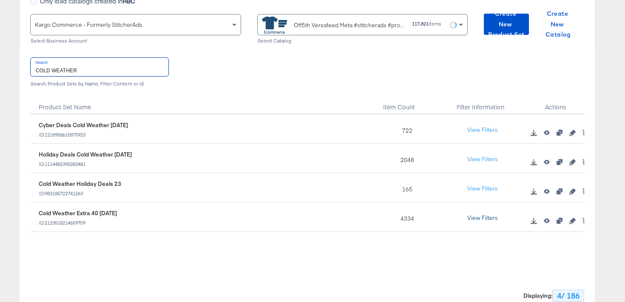  I want to click on strong: 117,821, so click(420, 23).